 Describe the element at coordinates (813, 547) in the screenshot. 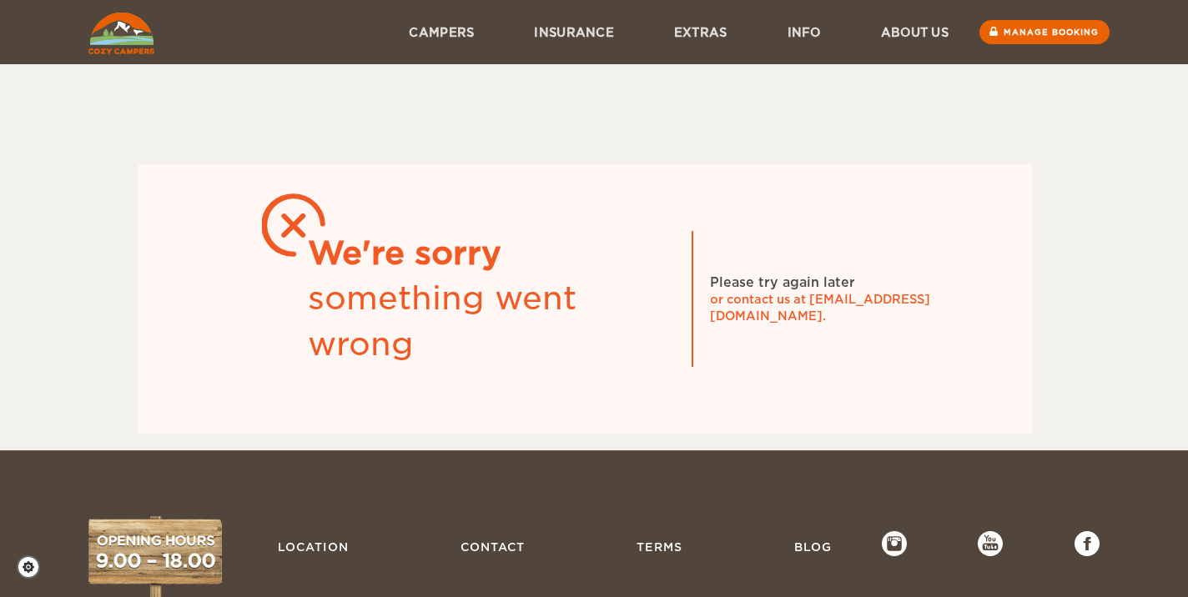

I see `a: Blog` at that location.